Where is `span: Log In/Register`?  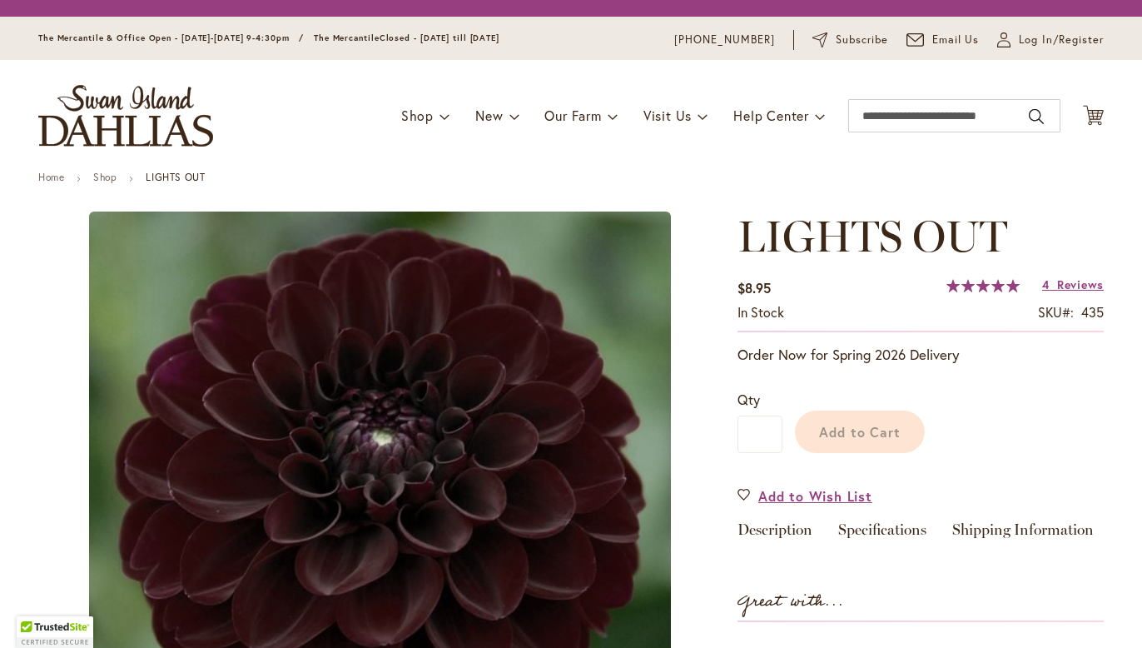 span: Log In/Register is located at coordinates (1062, 40).